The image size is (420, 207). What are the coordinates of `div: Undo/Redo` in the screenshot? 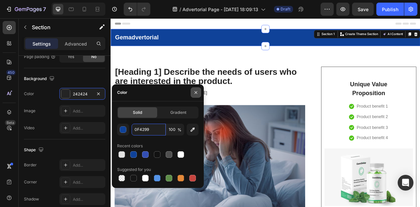 It's located at (137, 9).